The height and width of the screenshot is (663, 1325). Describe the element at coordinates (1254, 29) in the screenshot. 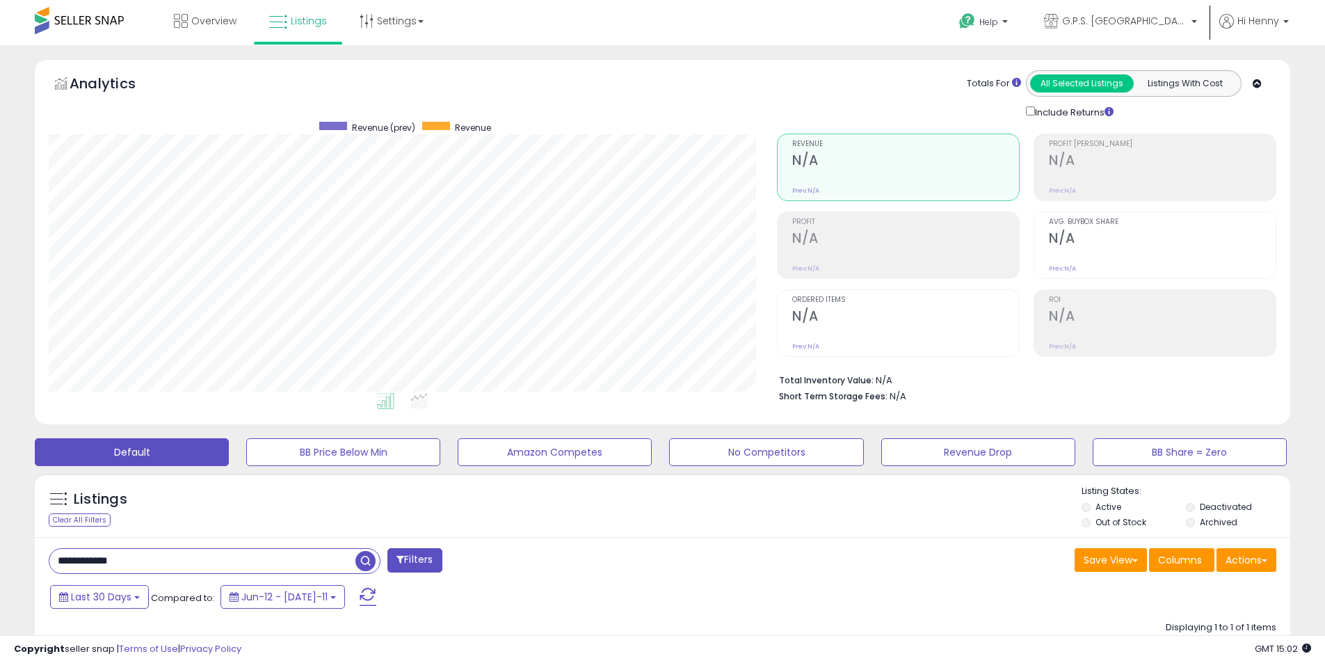

I see `a: Hi Henny` at that location.